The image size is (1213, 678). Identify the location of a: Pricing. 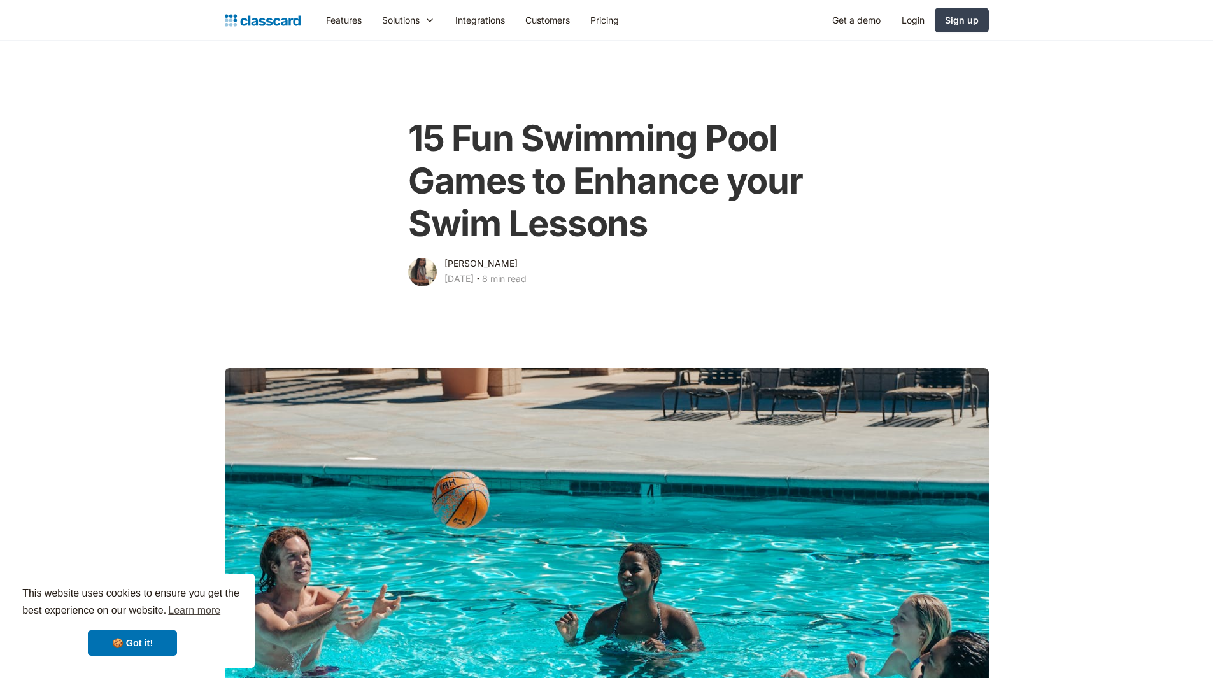
(604, 20).